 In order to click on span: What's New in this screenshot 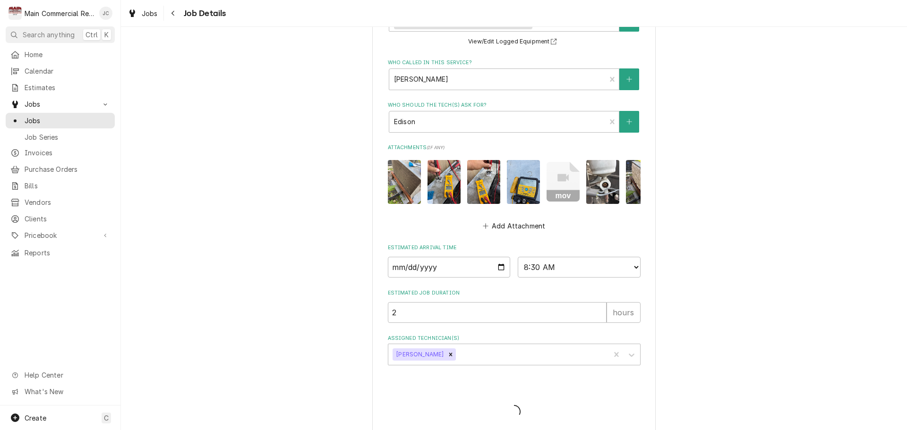, I will do `click(67, 392)`.